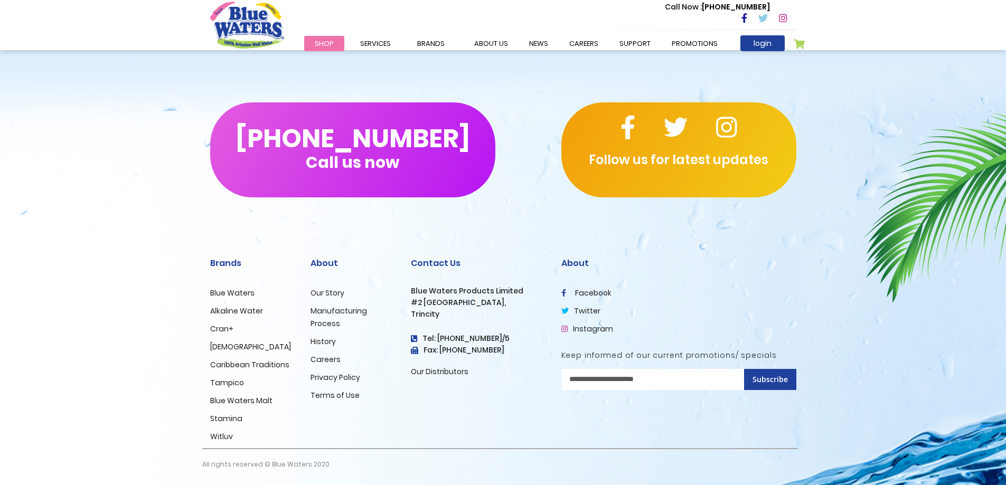 Image resolution: width=1006 pixels, height=485 pixels. Describe the element at coordinates (222, 329) in the screenshot. I see `a: Cran+` at that location.